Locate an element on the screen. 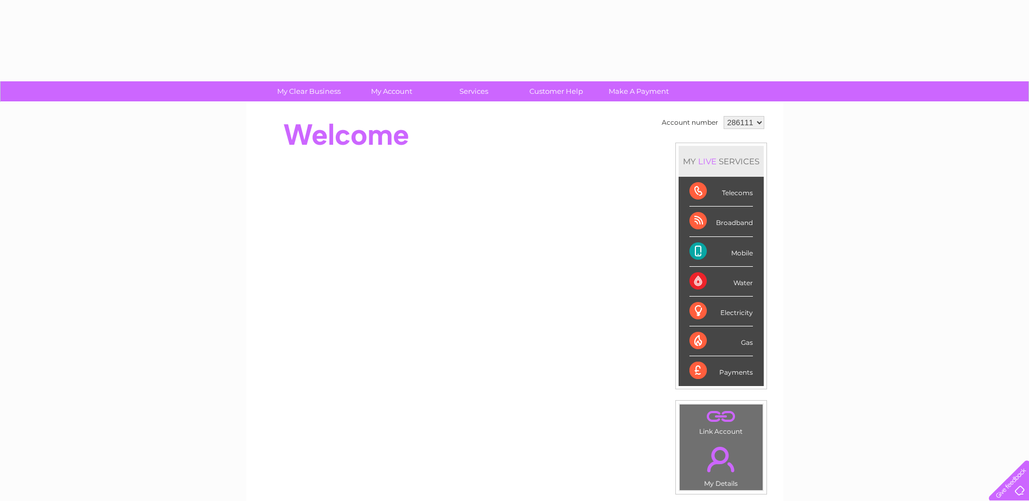 The height and width of the screenshot is (501, 1029). div: Electricity is located at coordinates (721, 311).